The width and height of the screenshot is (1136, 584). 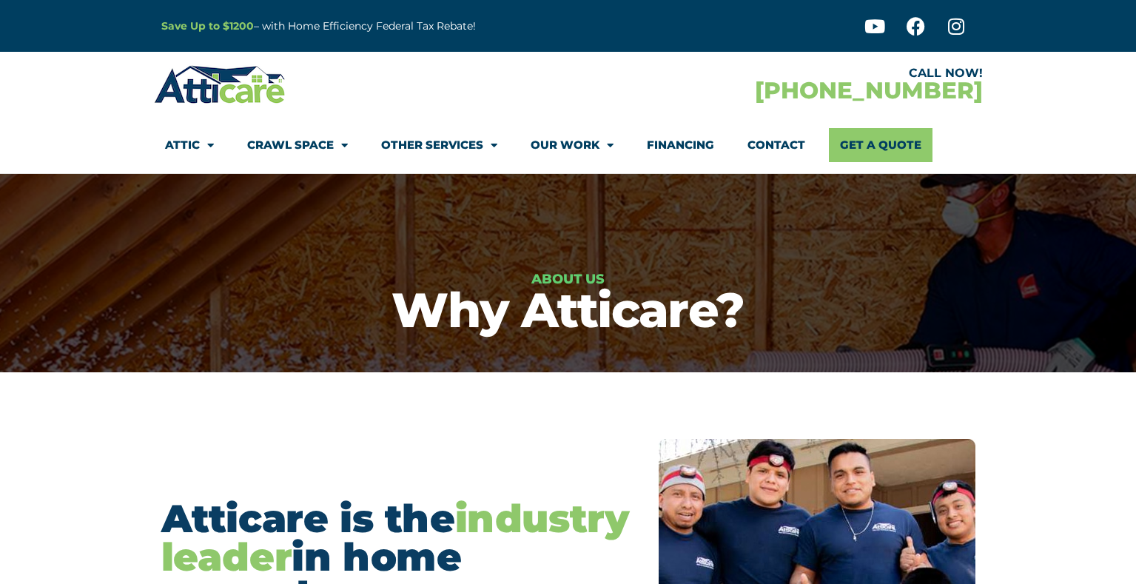 I want to click on a: Crawl Space, so click(x=298, y=145).